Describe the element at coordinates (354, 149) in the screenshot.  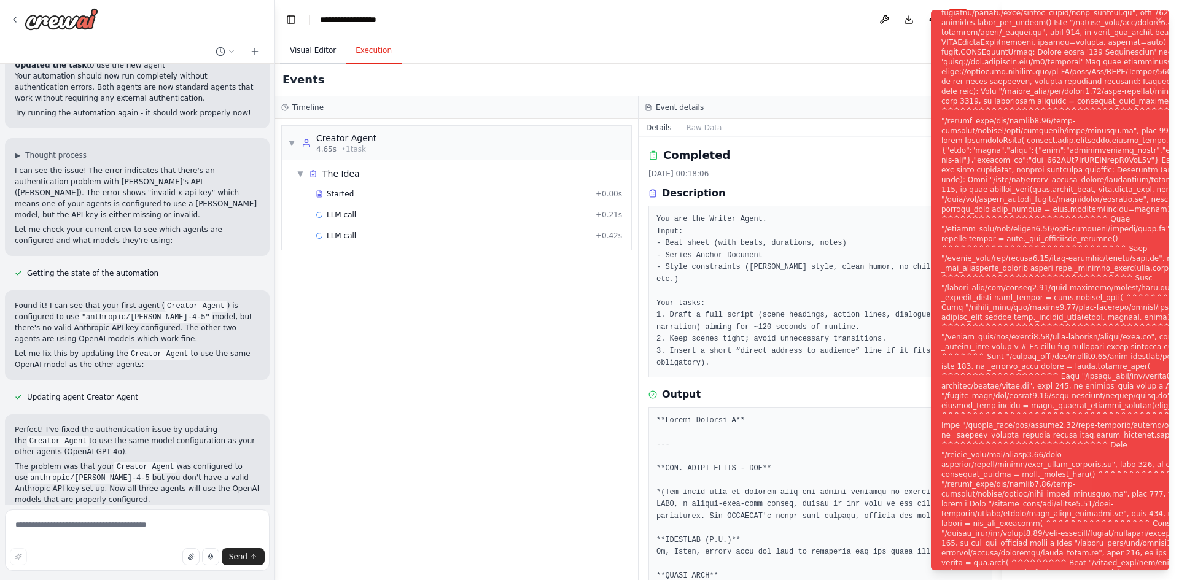
I see `span: • 1 task` at that location.